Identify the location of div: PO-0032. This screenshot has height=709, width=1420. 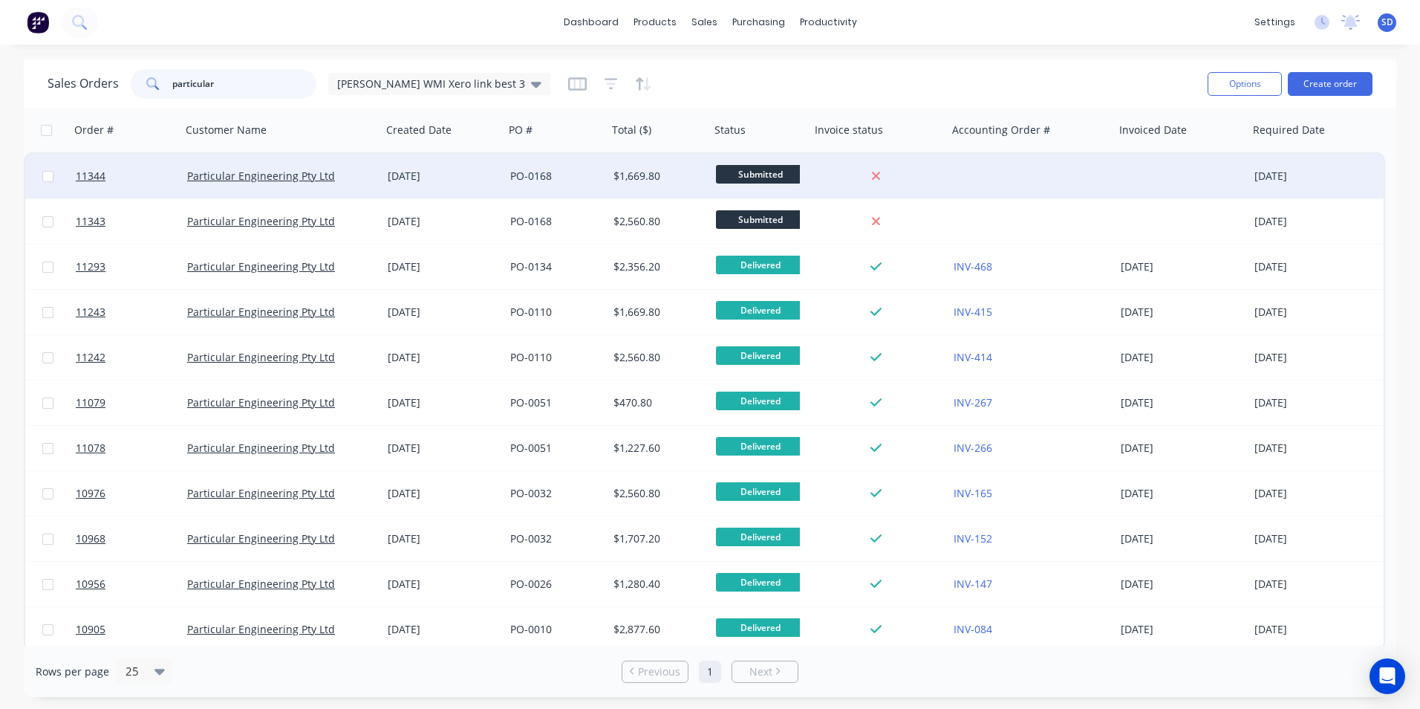
(553, 538).